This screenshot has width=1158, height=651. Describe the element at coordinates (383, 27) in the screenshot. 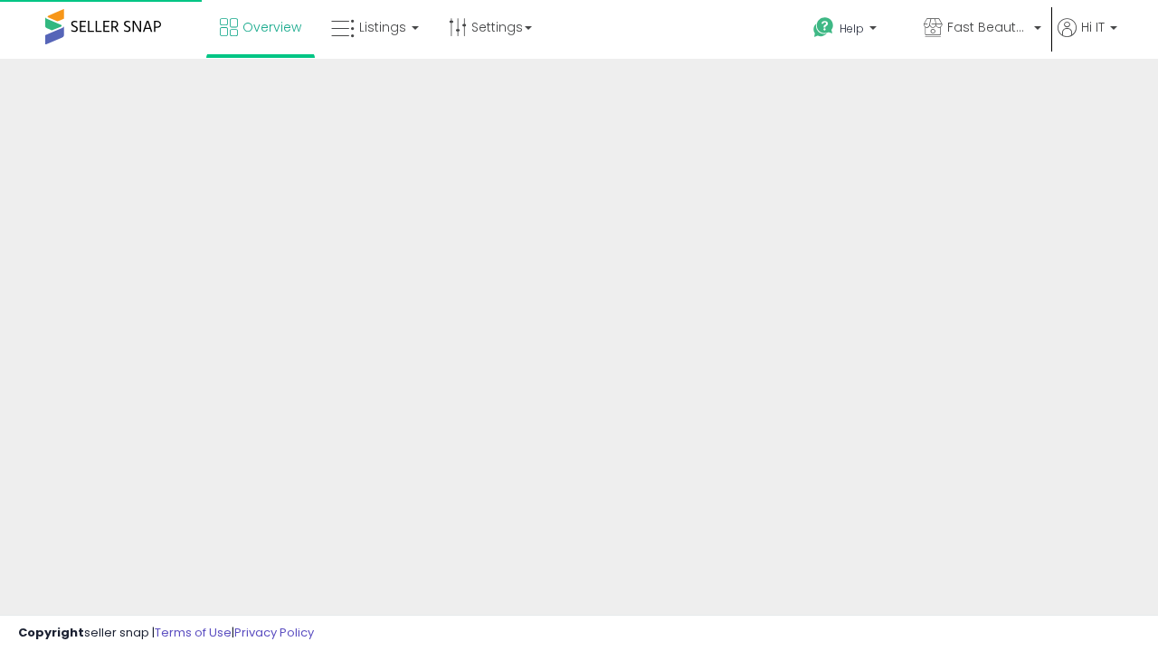

I see `span: Listings` at that location.